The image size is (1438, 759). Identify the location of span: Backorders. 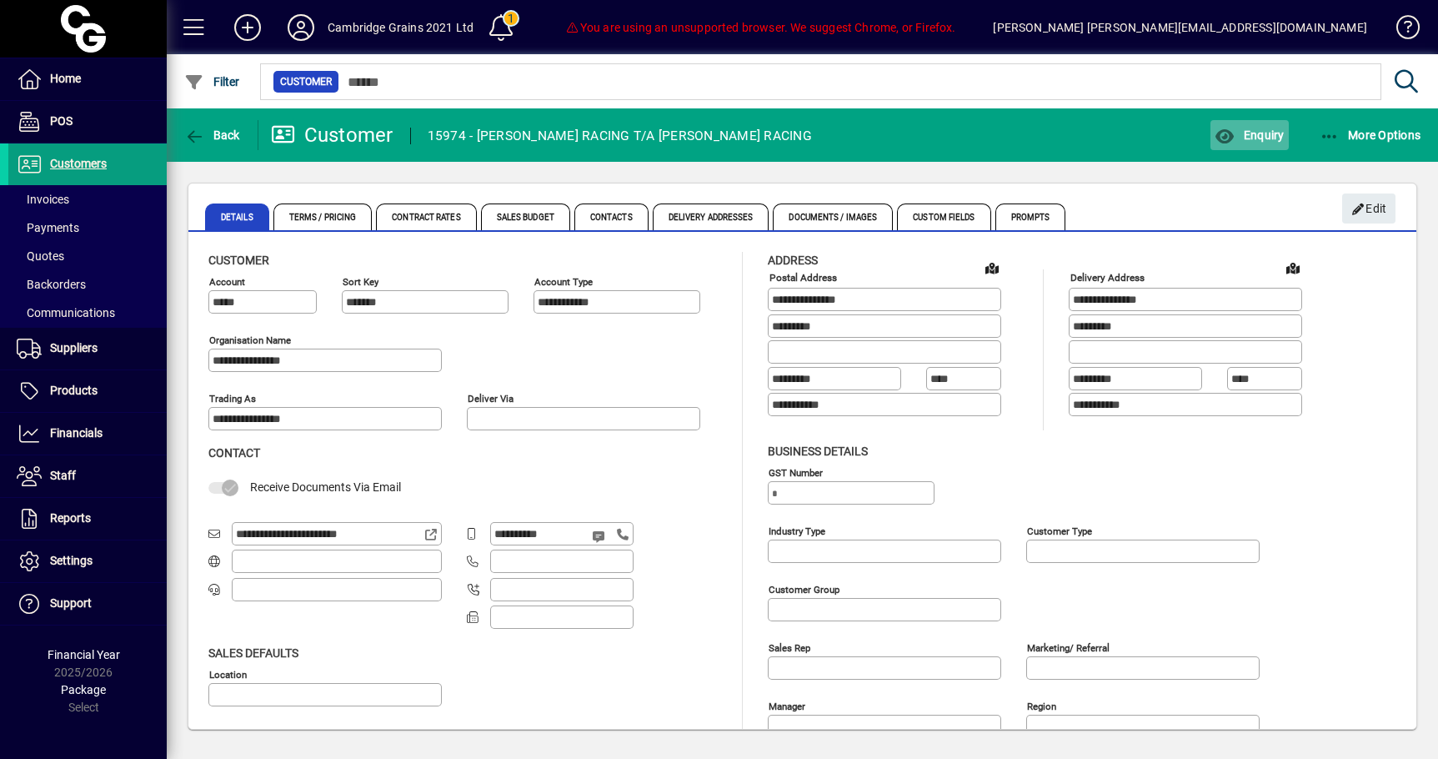
(51, 284).